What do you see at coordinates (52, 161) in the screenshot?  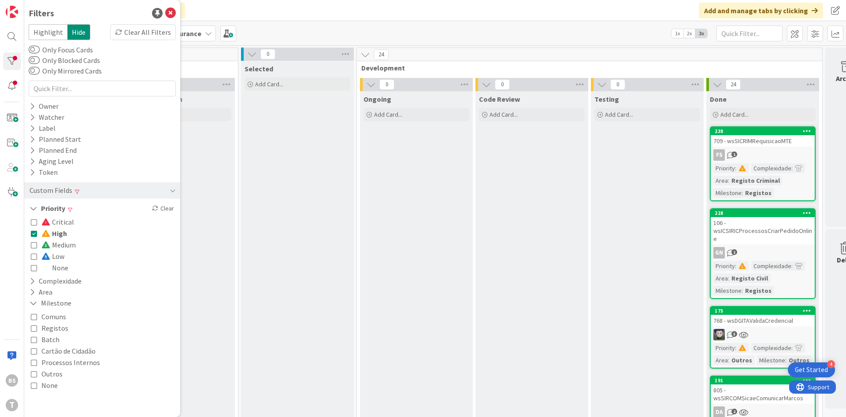 I see `div: Aging Level` at bounding box center [52, 161].